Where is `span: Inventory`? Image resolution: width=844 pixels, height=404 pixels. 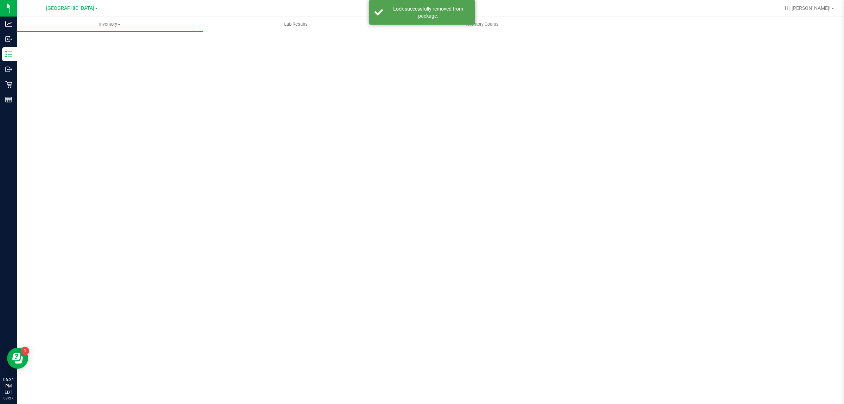 span: Inventory is located at coordinates (110, 24).